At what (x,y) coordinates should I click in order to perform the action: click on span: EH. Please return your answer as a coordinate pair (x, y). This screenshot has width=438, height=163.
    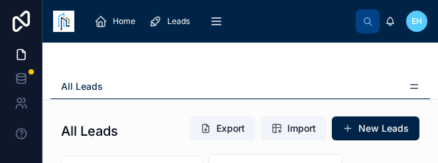
    Looking at the image, I should click on (417, 21).